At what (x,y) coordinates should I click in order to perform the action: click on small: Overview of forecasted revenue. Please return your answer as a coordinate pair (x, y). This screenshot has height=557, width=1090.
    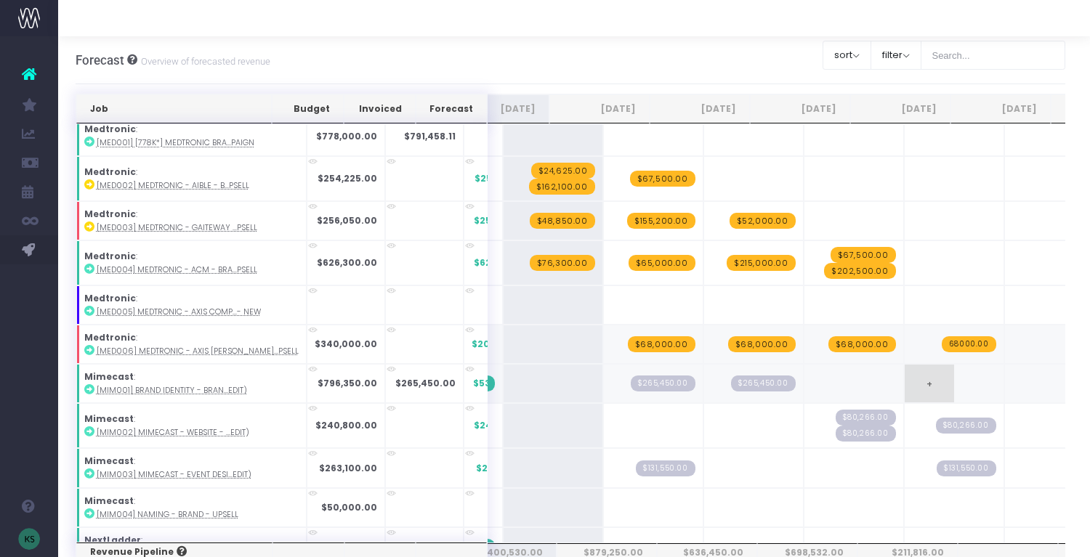
    Looking at the image, I should click on (203, 60).